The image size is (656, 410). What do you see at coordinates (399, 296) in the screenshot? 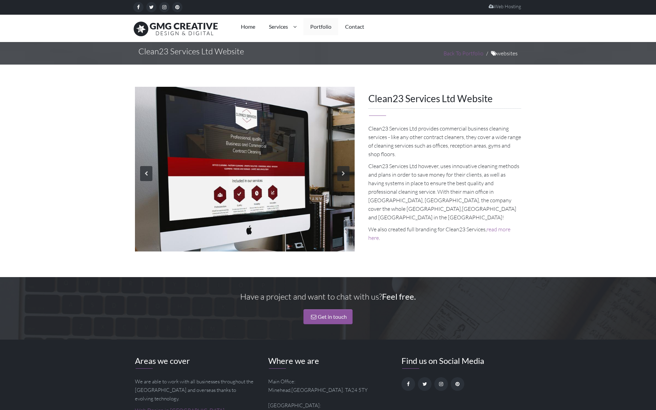
I see `span: Feel free.` at bounding box center [399, 296].